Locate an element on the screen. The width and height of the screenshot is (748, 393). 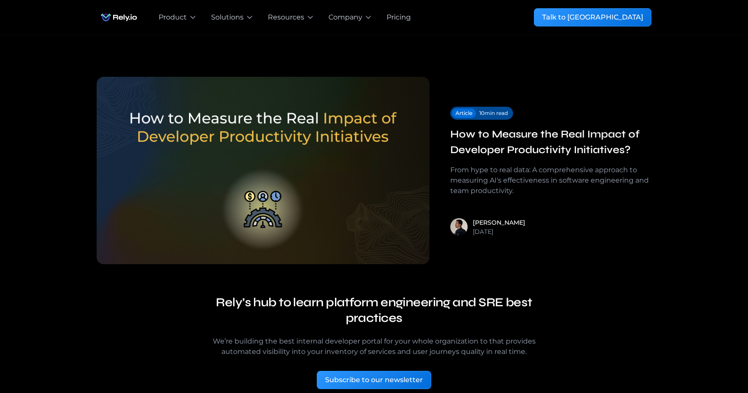
a: Subscribe to our newsletter is located at coordinates (374, 380).